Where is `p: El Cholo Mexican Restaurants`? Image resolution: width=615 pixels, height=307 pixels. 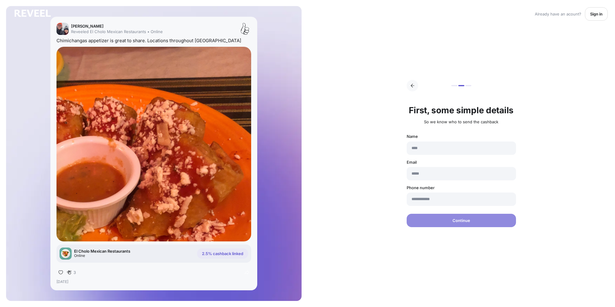 p: El Cholo Mexican Restaurants is located at coordinates (102, 251).